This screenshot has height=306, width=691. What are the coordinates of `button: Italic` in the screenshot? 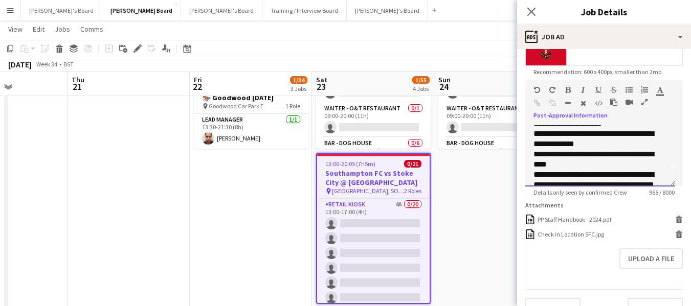 It's located at (583, 90).